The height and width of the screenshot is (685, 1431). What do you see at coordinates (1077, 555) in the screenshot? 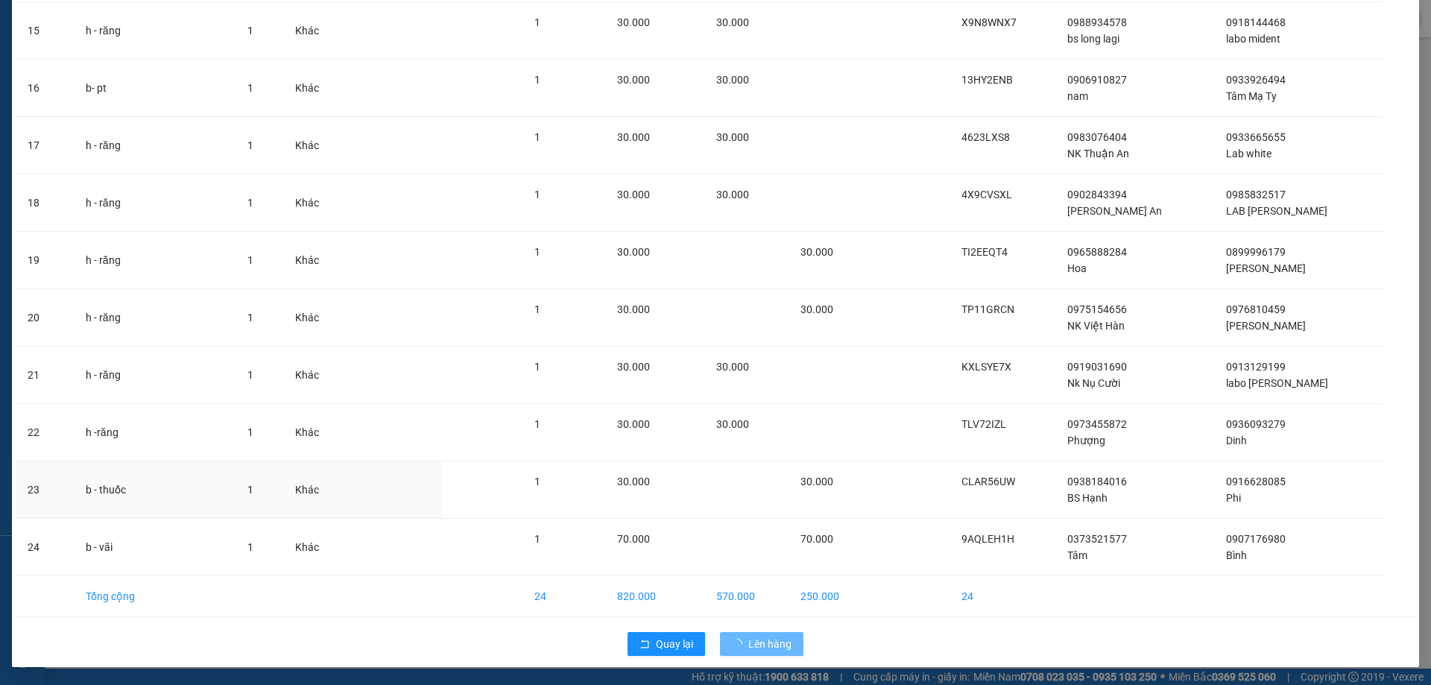
I see `span: Tâm` at bounding box center [1077, 555].